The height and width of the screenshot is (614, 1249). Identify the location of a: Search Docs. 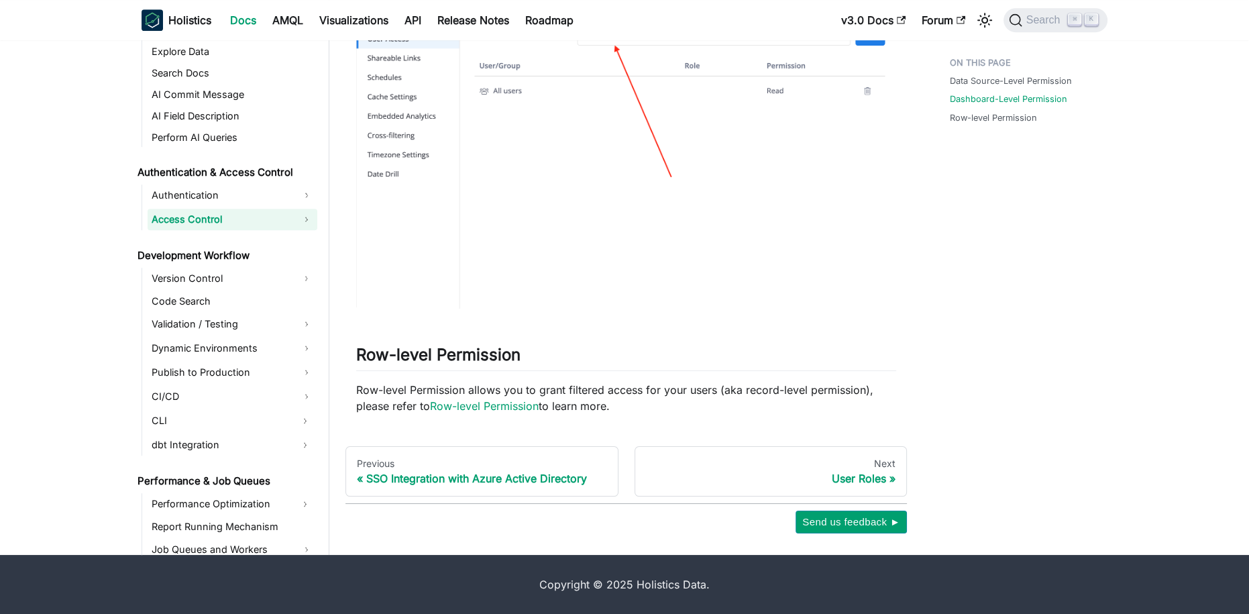
(232, 73).